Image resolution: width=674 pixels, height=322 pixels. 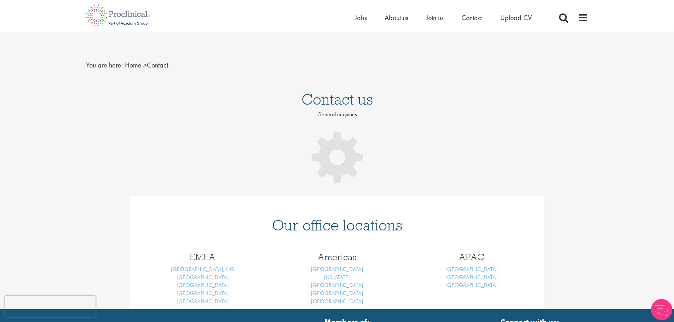 What do you see at coordinates (435, 18) in the screenshot?
I see `a: Join us` at bounding box center [435, 18].